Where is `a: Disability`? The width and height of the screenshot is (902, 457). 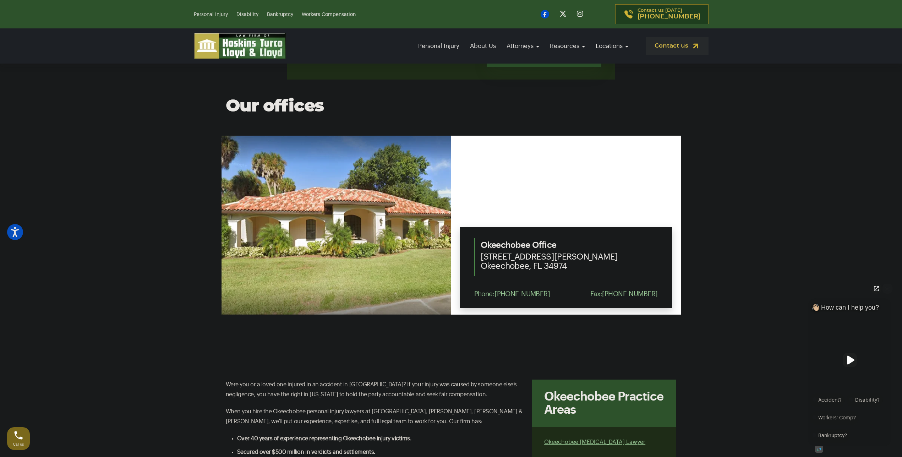 a: Disability is located at coordinates (247, 15).